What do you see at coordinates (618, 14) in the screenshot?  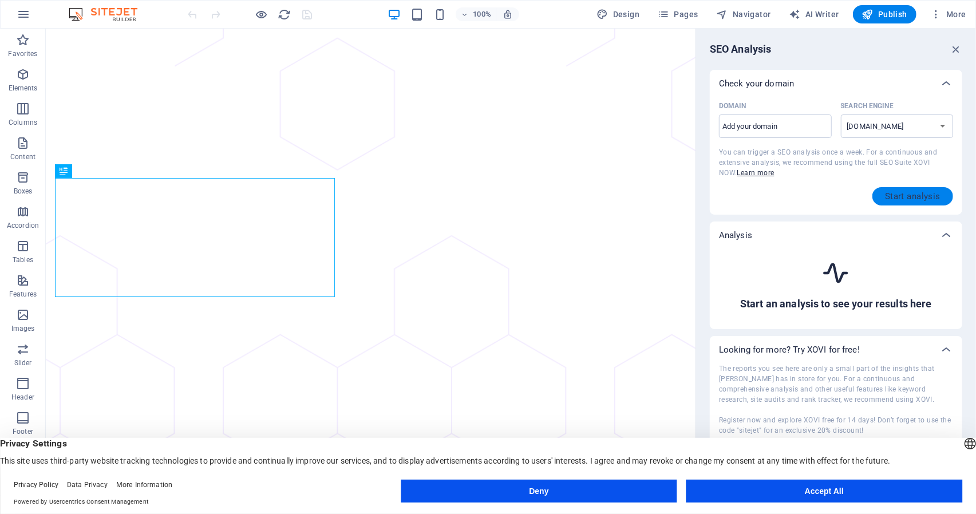 I see `span: Design` at bounding box center [618, 14].